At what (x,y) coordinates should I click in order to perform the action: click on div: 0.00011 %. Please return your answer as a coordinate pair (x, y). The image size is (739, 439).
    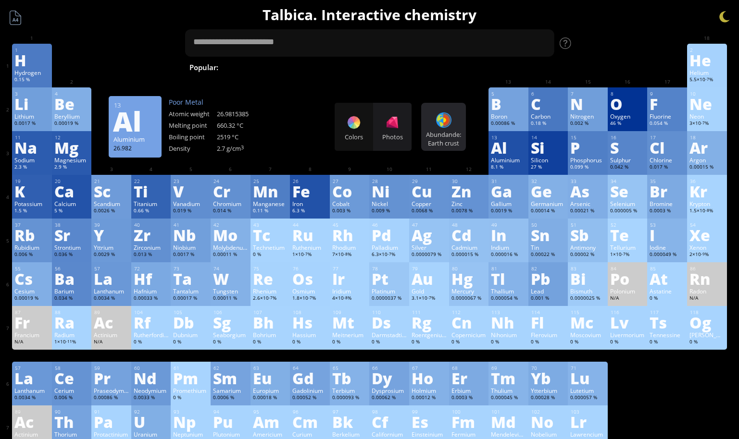
    Looking at the image, I should click on (230, 255).